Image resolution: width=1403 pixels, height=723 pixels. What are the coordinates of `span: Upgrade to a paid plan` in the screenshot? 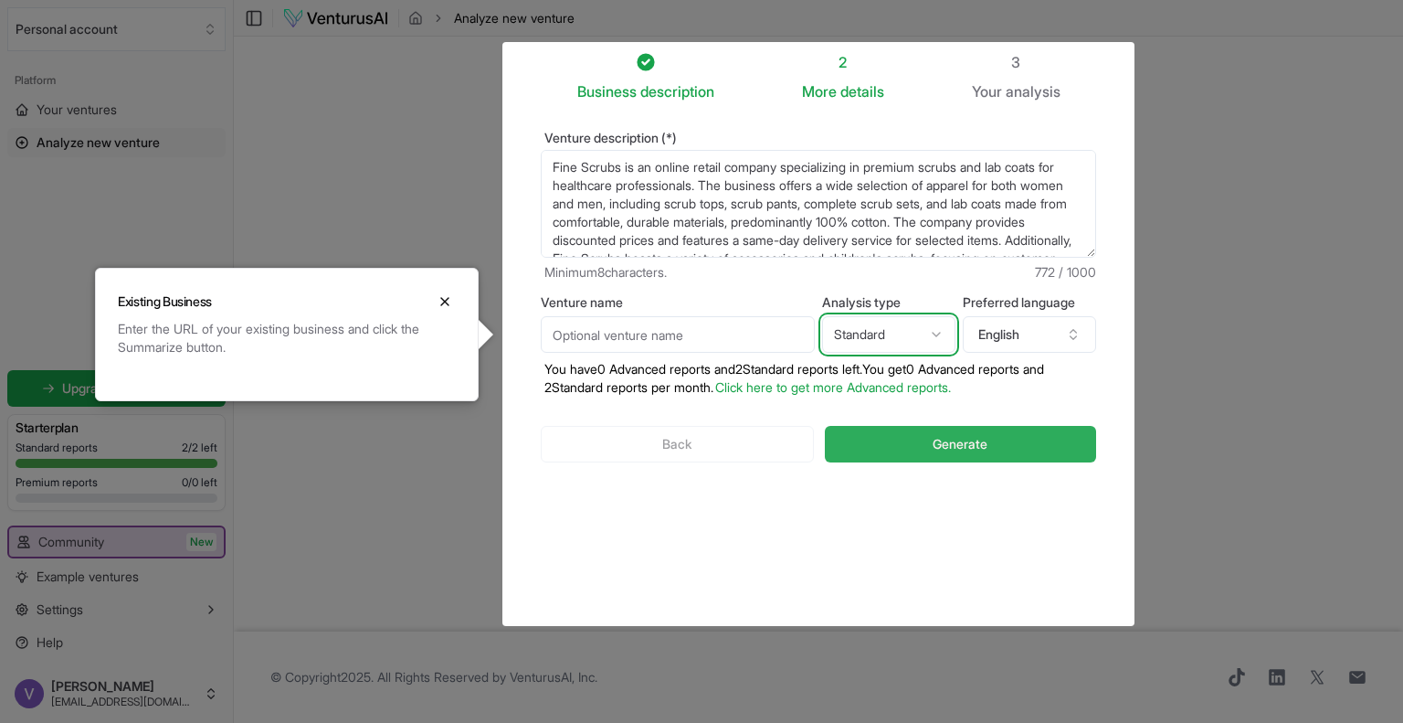 It's located at (127, 388).